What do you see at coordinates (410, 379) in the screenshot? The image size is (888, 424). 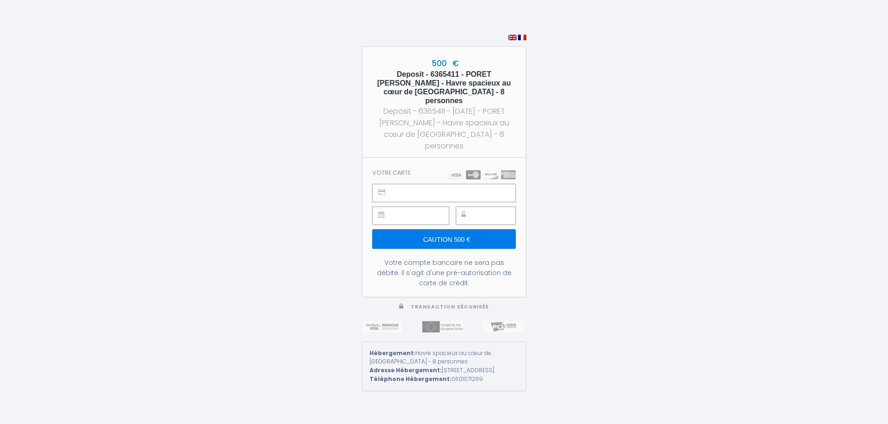 I see `strong: Téléphone Hébergement:` at bounding box center [410, 379].